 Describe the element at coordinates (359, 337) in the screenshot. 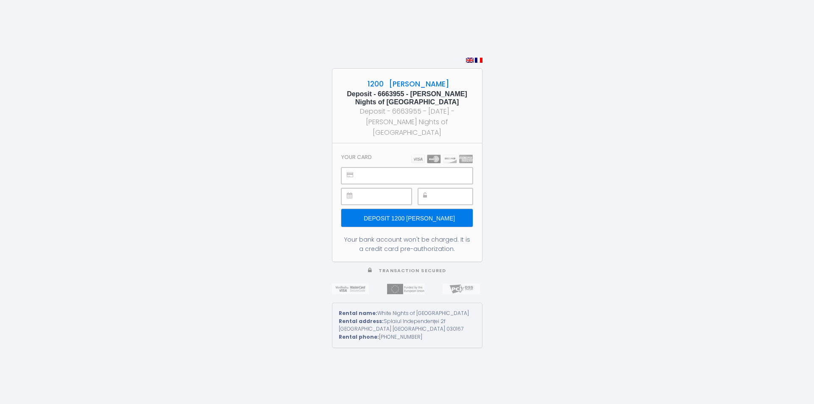

I see `strong: Rental phone:` at that location.